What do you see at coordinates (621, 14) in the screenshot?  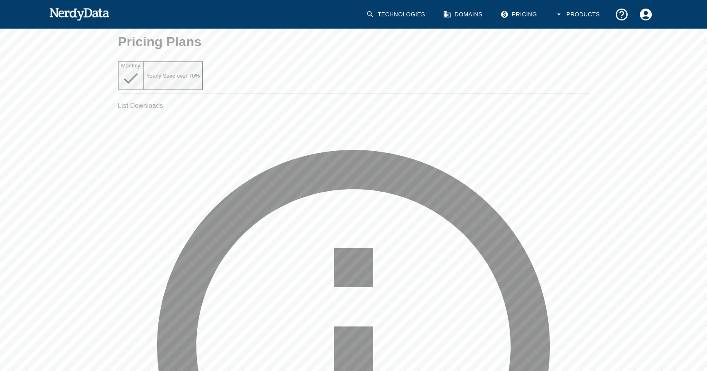 I see `button: Support and Documentation` at bounding box center [621, 14].